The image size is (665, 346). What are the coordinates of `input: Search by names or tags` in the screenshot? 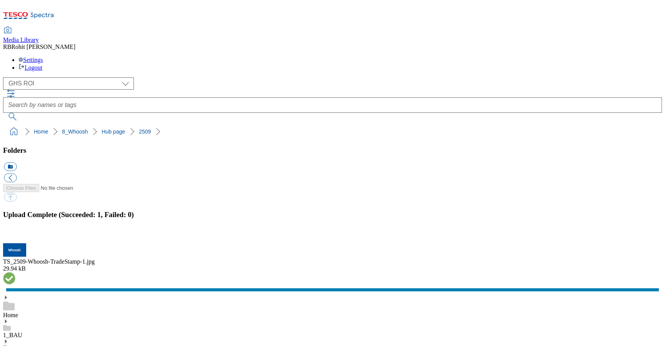 It's located at (333, 105).